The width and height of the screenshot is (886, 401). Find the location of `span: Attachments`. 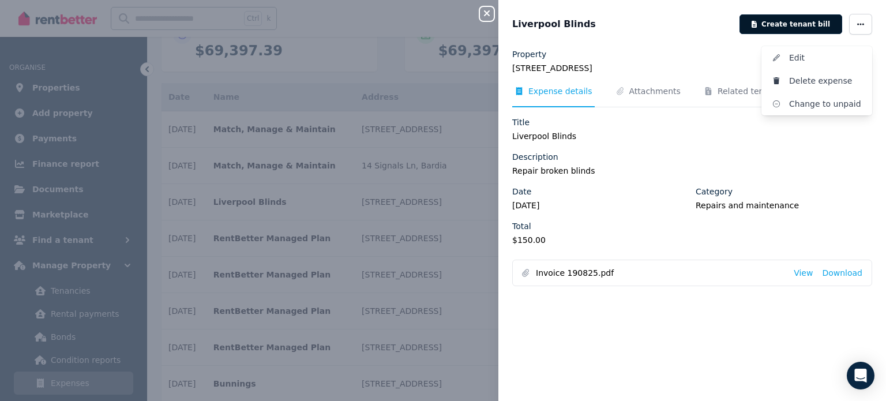

span: Attachments is located at coordinates (654, 91).